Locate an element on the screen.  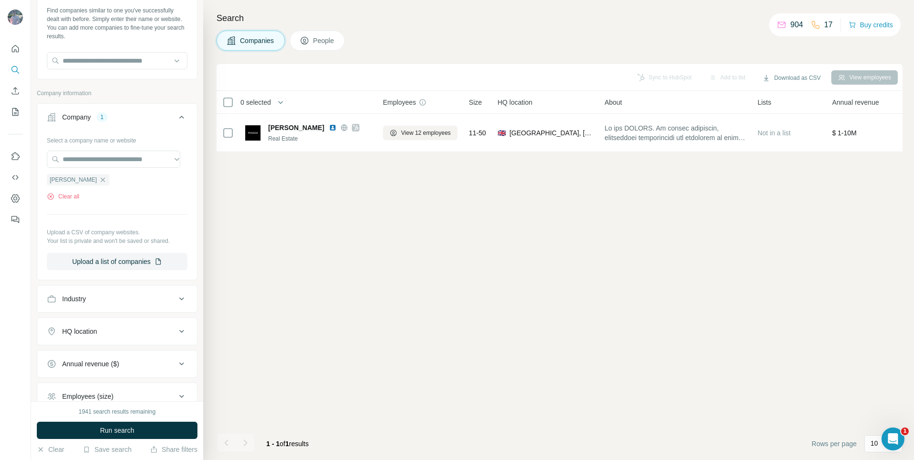
div: Employees (size) is located at coordinates (88, 396).